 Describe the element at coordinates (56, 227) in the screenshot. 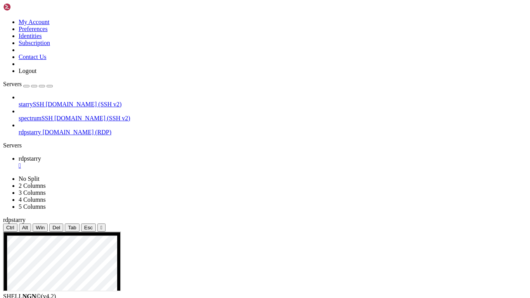

I see `button: Del` at that location.